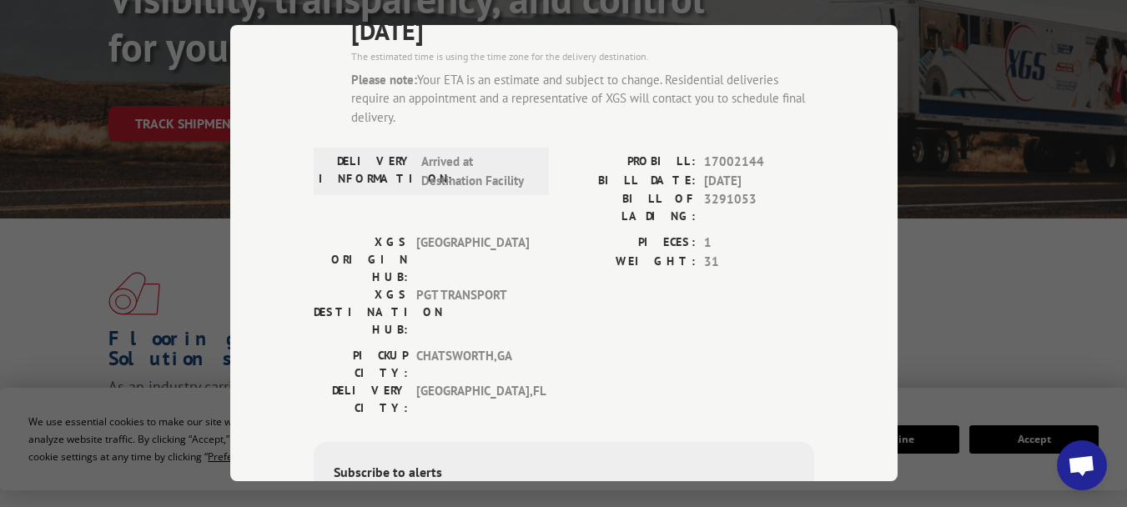 This screenshot has width=1127, height=507. Describe the element at coordinates (360, 259) in the screenshot. I see `label: XGS ORIGIN HUB:` at that location.